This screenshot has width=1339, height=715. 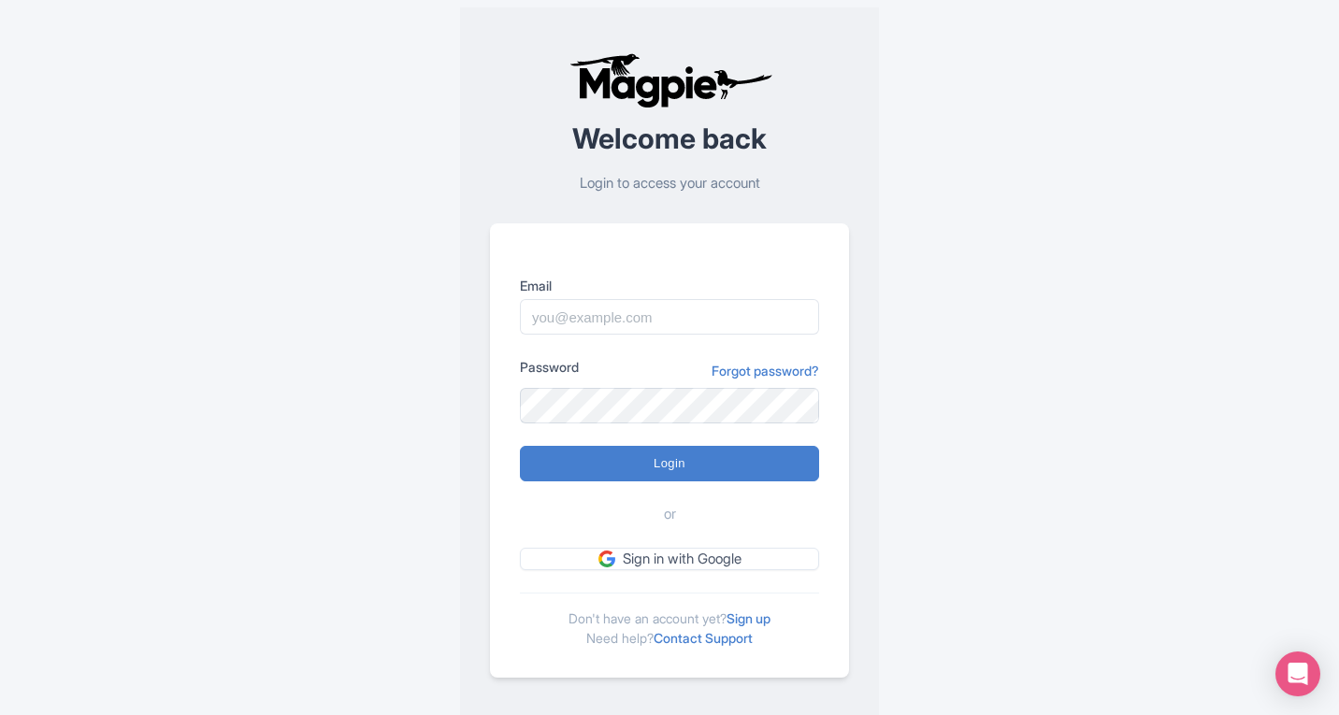 I want to click on img: google.svg, so click(x=607, y=559).